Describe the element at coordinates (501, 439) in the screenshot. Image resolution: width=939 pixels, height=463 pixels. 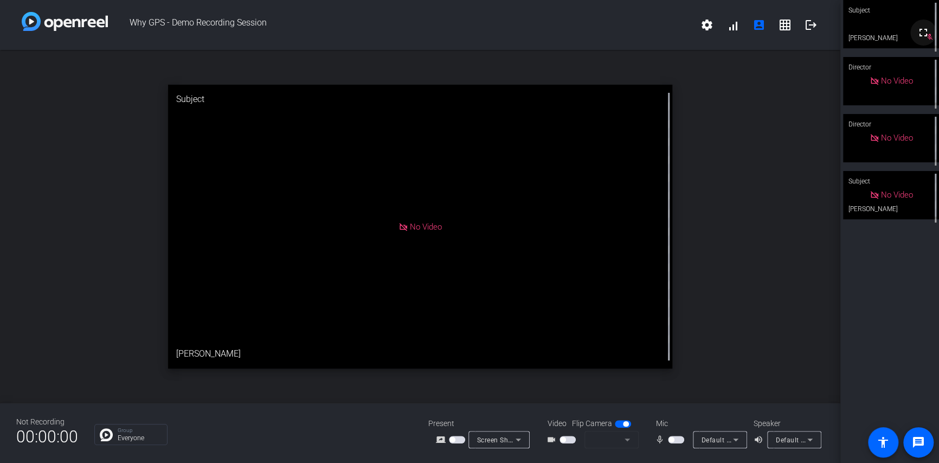
I see `span: Screen Sharing` at that location.